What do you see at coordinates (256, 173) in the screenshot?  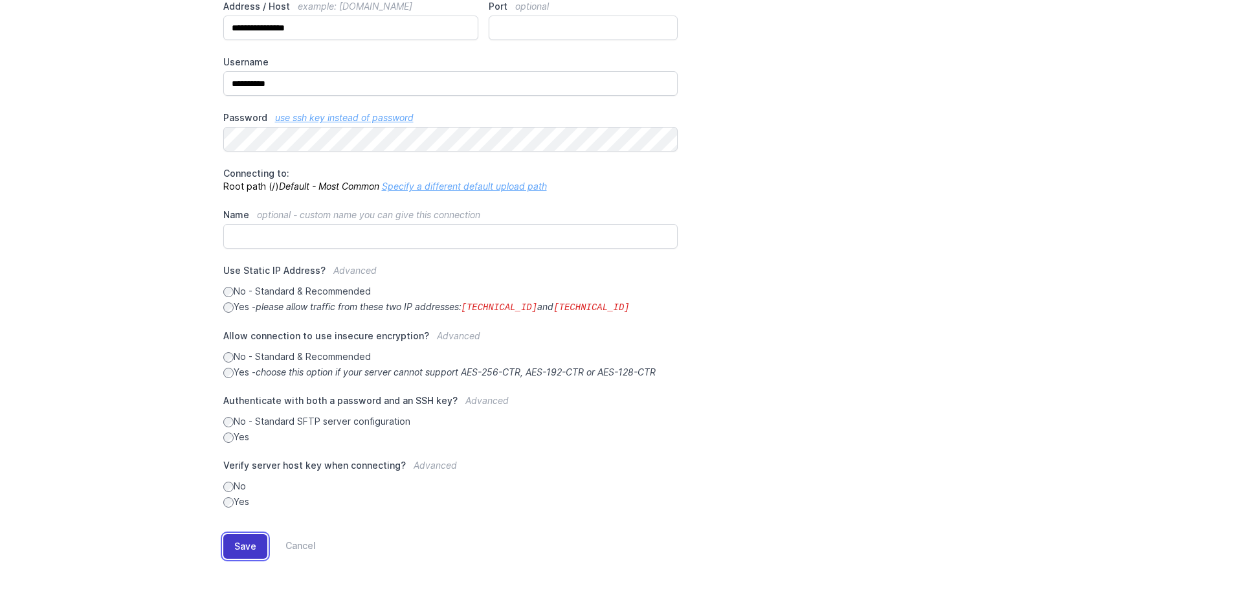 I see `span: Connecting to:` at bounding box center [256, 173].